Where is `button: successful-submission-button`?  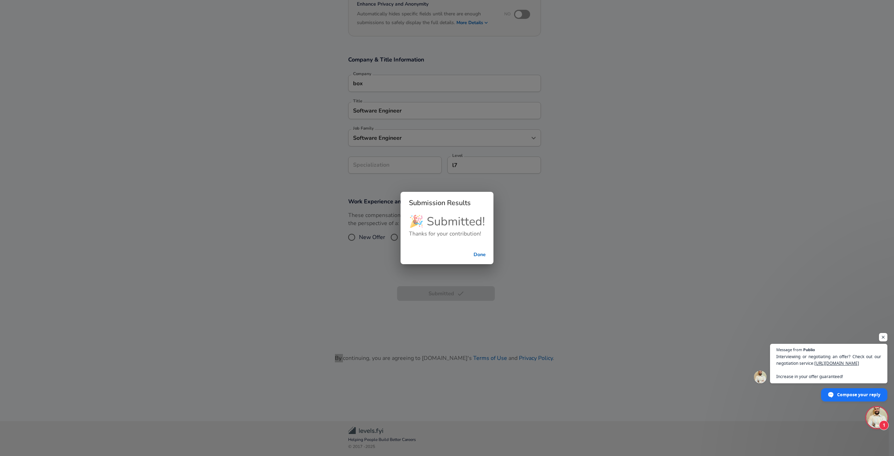 button: successful-submission-button is located at coordinates (480, 255).